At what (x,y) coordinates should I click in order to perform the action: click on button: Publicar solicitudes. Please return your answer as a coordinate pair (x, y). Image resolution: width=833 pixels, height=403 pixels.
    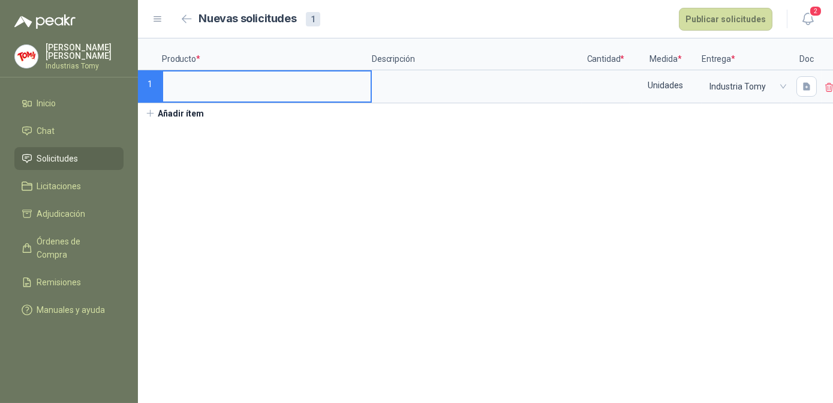
    Looking at the image, I should click on (726, 19).